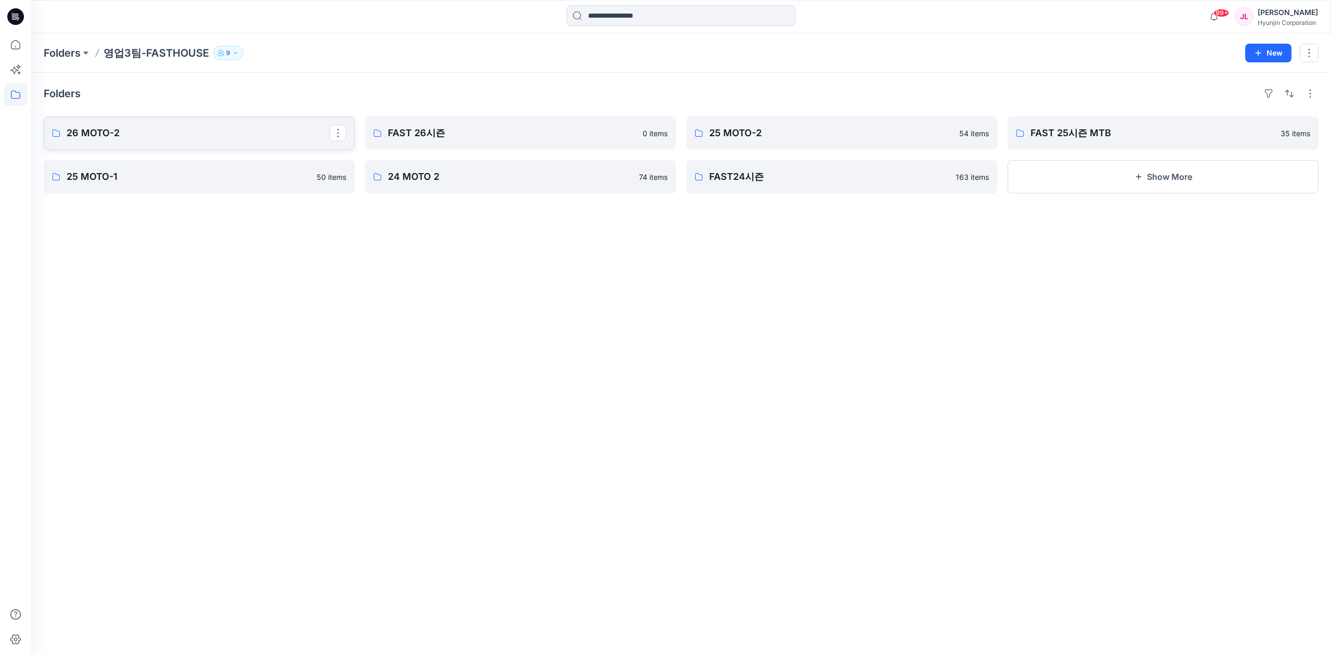 The width and height of the screenshot is (1331, 655). What do you see at coordinates (512, 133) in the screenshot?
I see `p: FAST 26시즌` at bounding box center [512, 133].